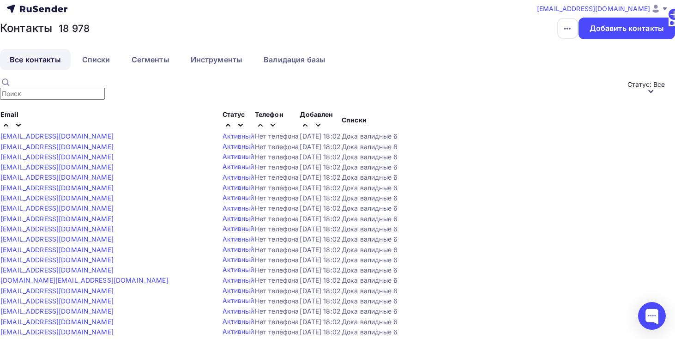  What do you see at coordinates (627, 28) in the screenshot?
I see `div: Добавить контакты` at bounding box center [627, 28].